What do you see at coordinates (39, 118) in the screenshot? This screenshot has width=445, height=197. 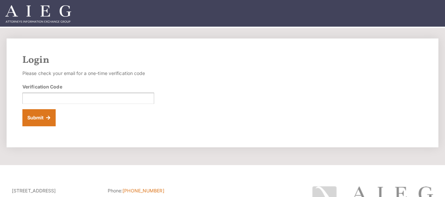 I see `button: Submit` at bounding box center [39, 118].